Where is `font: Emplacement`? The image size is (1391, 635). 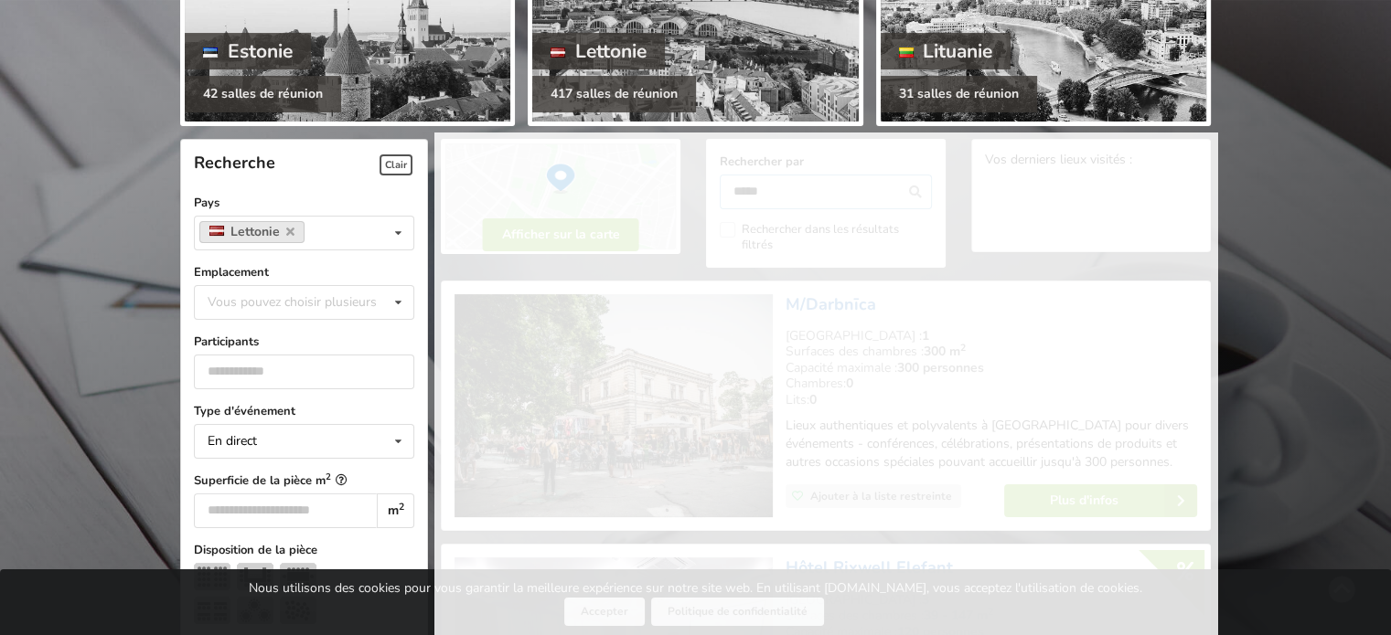
font: Emplacement is located at coordinates (231, 272).